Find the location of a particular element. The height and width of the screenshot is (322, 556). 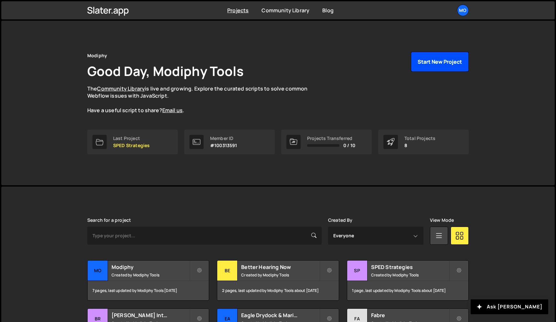

a: Mo is located at coordinates (463, 10).